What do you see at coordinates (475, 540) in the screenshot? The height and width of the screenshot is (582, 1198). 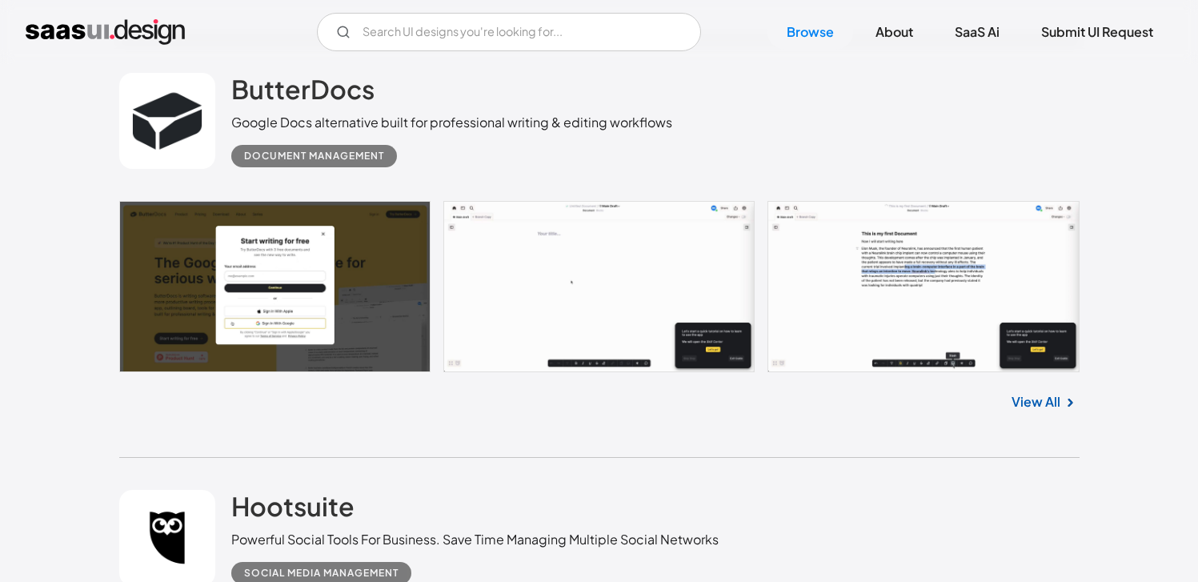 I see `div: Powerful Social Tools For Business. Save Time Managing Multiple Social Networks` at bounding box center [475, 540].